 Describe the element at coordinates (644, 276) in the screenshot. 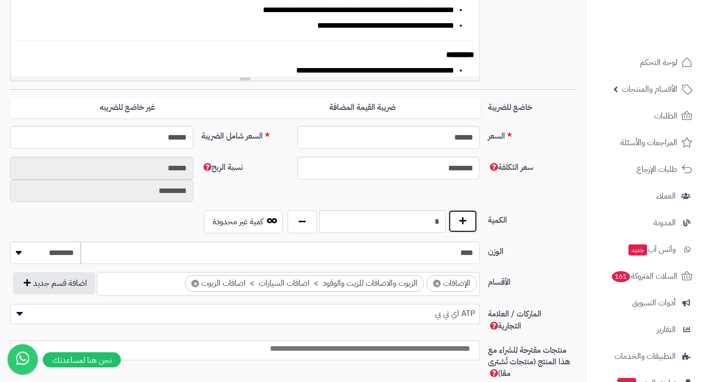

I see `span: السلات المتروكة` at that location.